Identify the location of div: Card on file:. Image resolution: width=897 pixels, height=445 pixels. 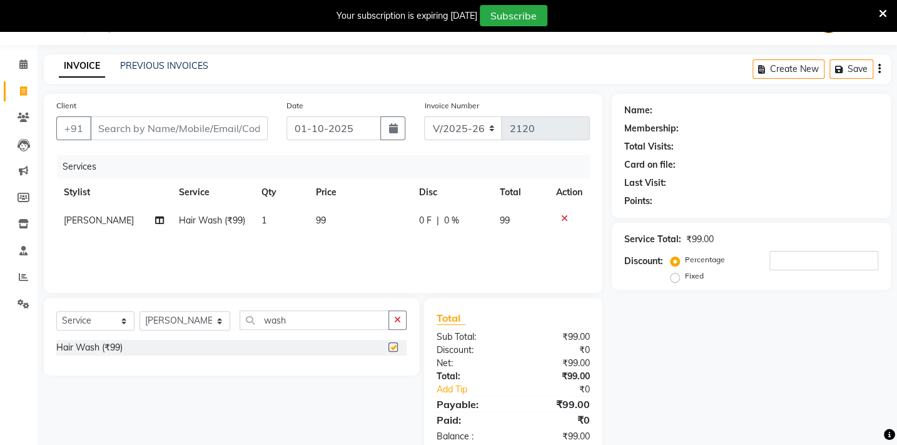
(650, 164).